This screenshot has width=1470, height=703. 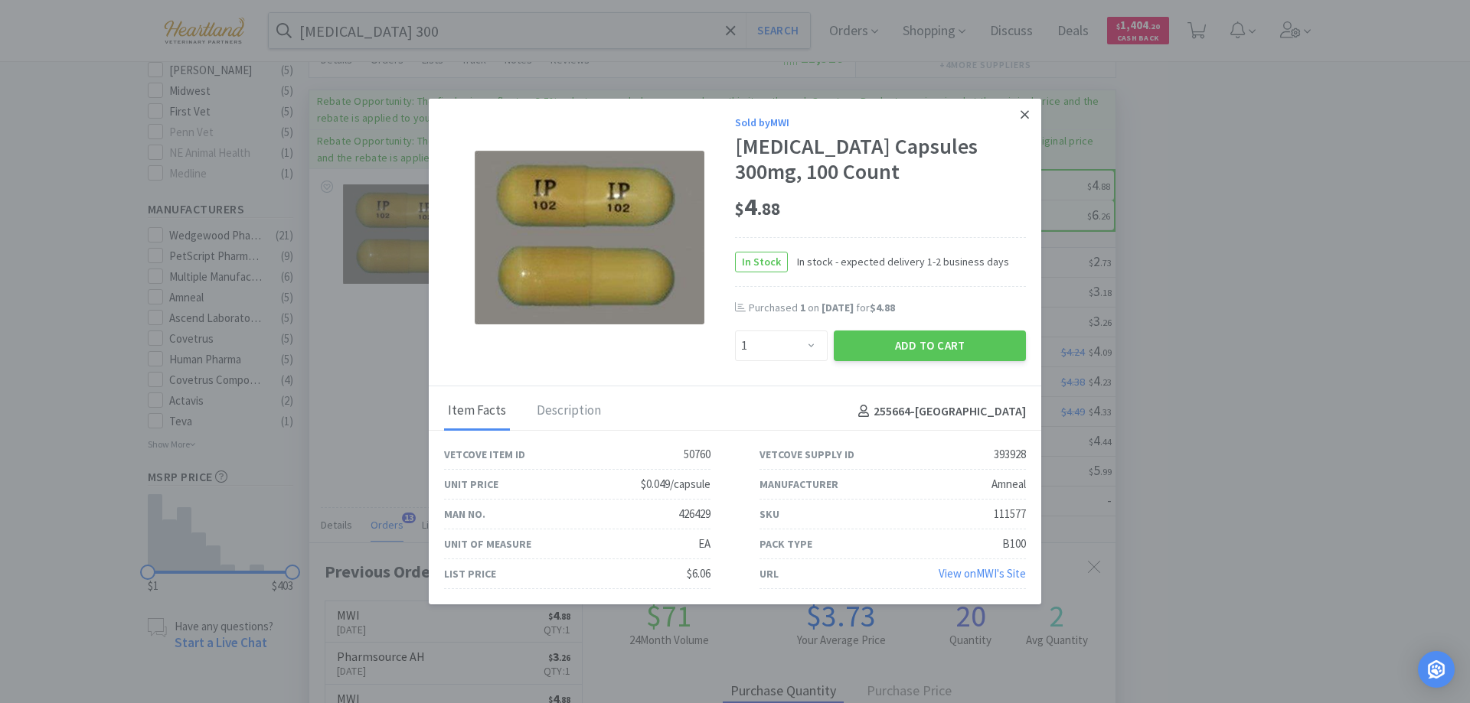 I want to click on div: URL, so click(x=768, y=574).